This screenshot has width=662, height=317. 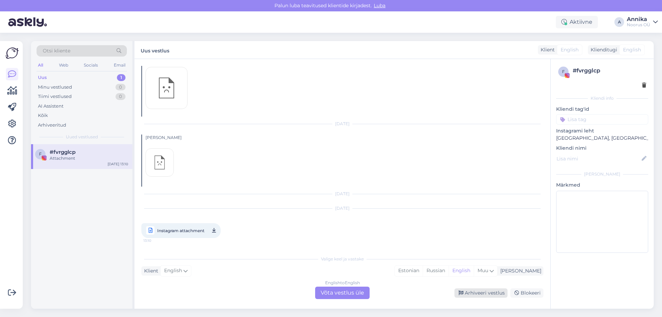 I want to click on div: Kõik, so click(x=43, y=115).